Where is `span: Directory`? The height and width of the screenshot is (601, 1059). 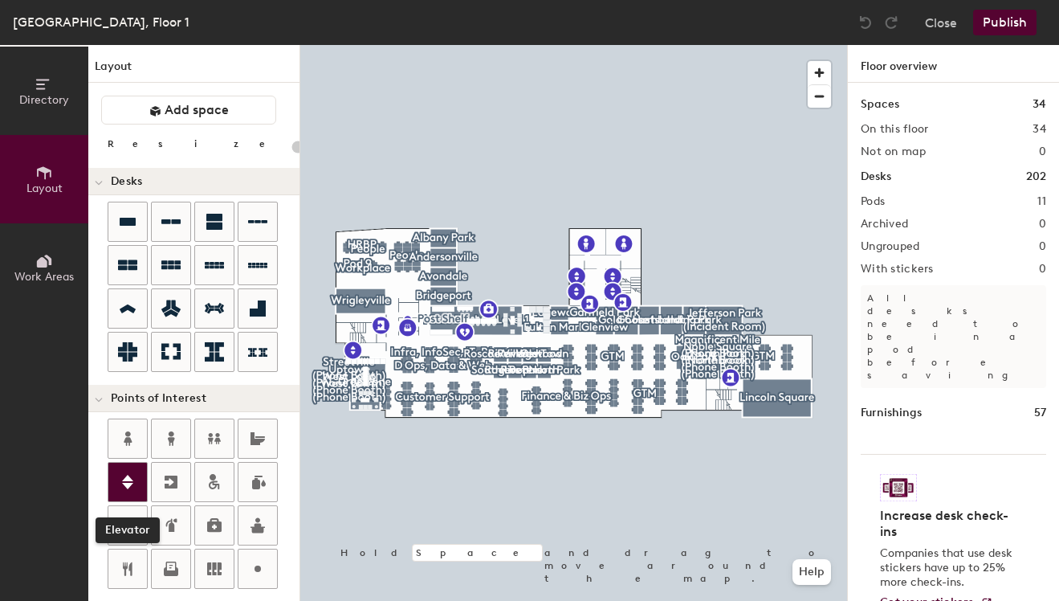 span: Directory is located at coordinates (44, 100).